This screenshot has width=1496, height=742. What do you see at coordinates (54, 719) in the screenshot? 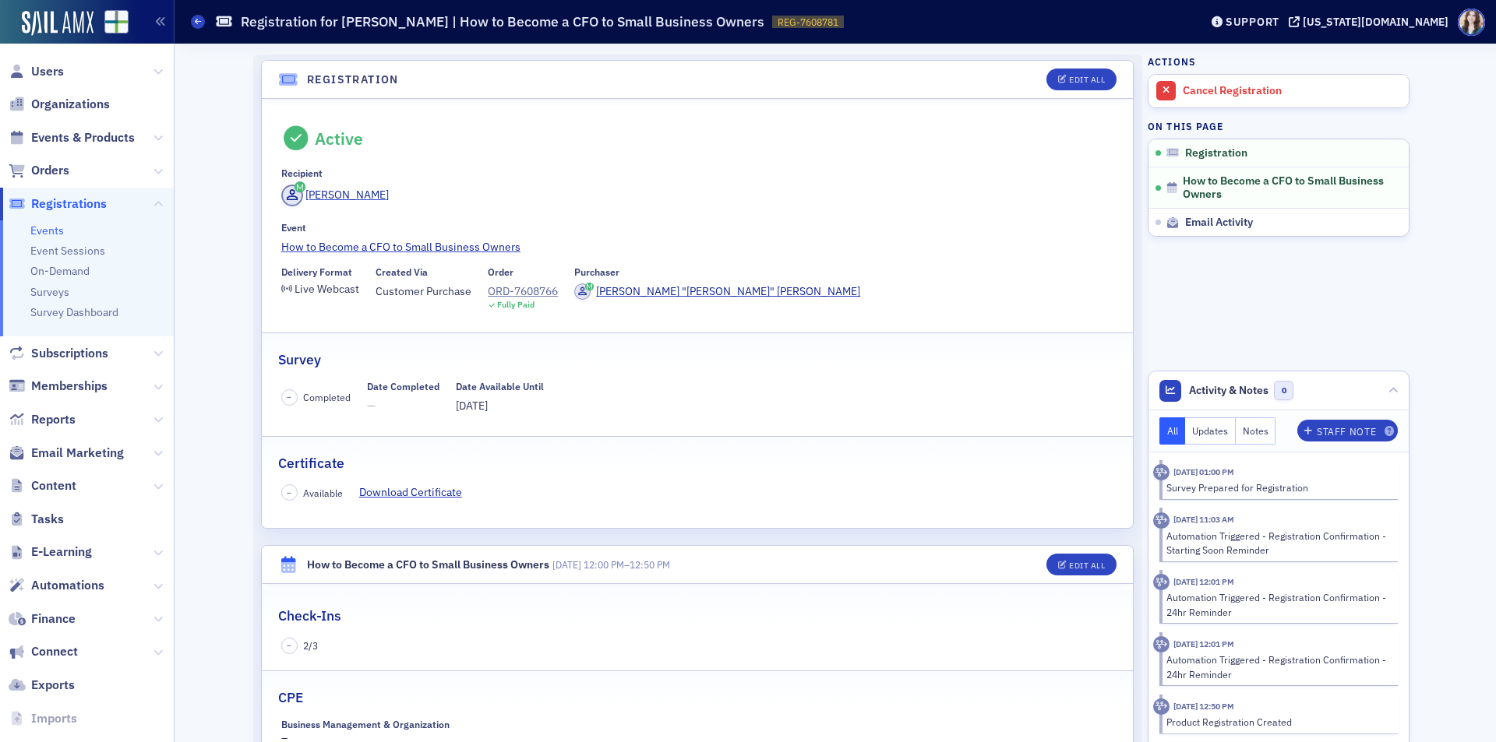
I see `span: Imports` at bounding box center [54, 719].